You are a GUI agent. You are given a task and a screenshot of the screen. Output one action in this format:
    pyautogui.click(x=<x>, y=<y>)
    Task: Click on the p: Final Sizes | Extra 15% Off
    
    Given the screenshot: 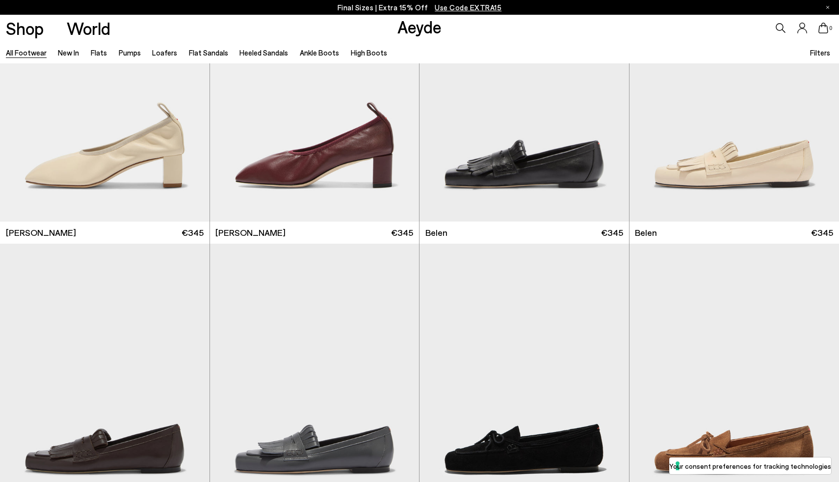 What is the action you would take?
    pyautogui.click(x=420, y=7)
    